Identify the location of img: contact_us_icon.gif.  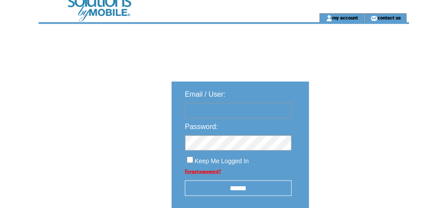
(374, 18).